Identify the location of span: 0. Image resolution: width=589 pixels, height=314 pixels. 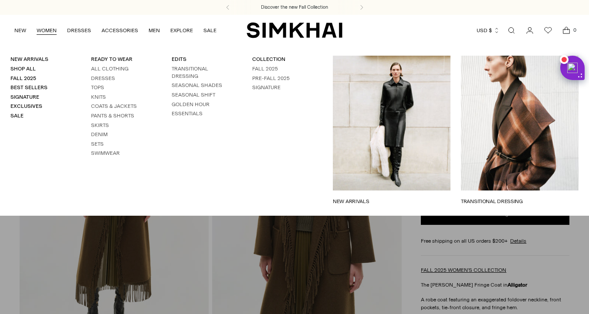
(575, 30).